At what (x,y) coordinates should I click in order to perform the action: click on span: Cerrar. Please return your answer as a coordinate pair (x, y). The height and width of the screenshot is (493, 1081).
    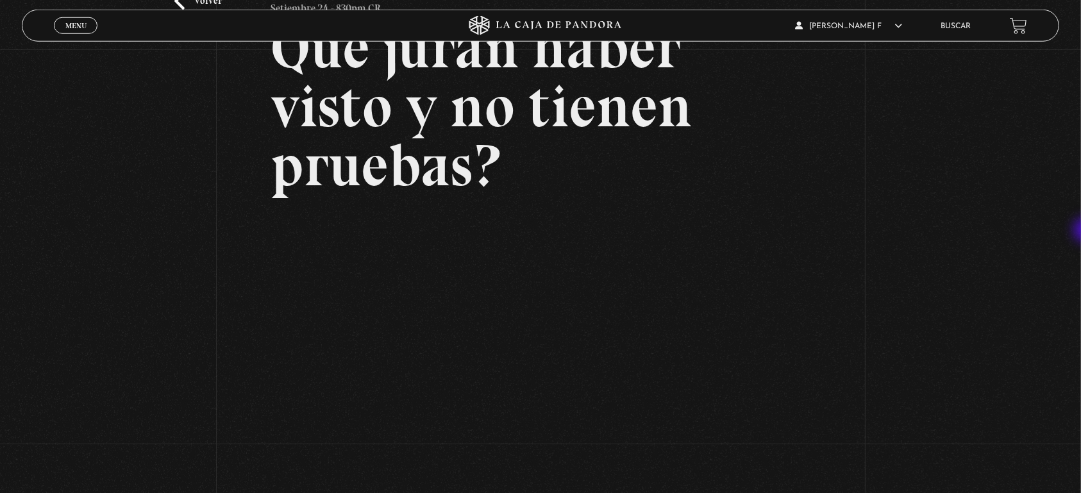
    Looking at the image, I should click on (76, 37).